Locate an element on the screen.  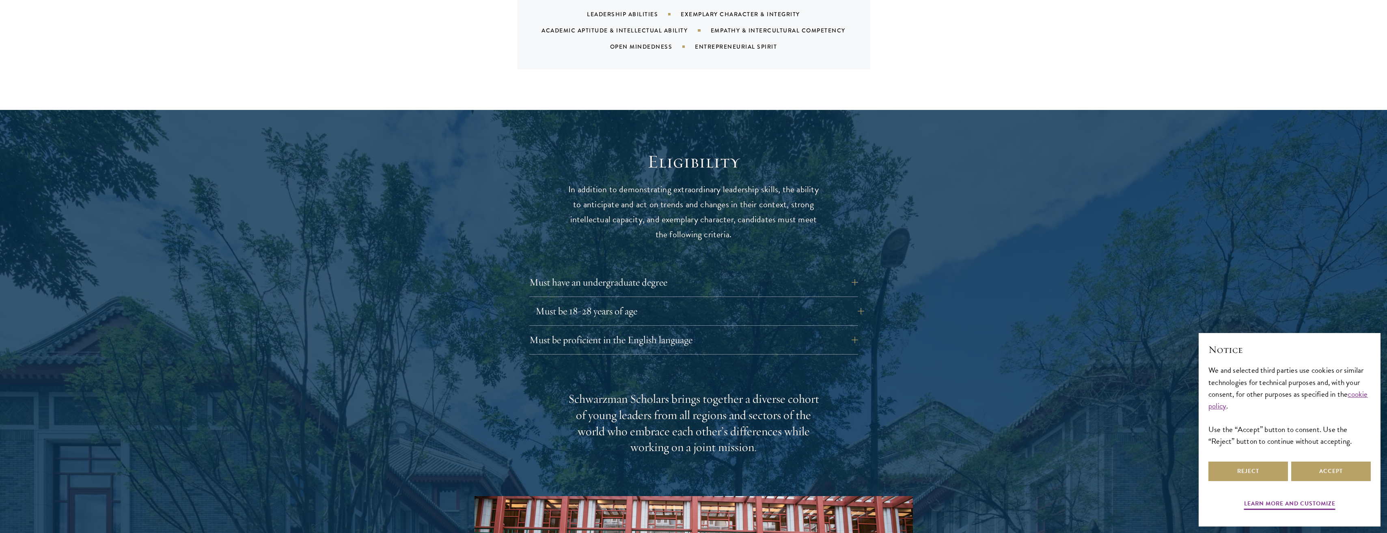
div: Empathy & Intercultural Competency is located at coordinates (788, 30).